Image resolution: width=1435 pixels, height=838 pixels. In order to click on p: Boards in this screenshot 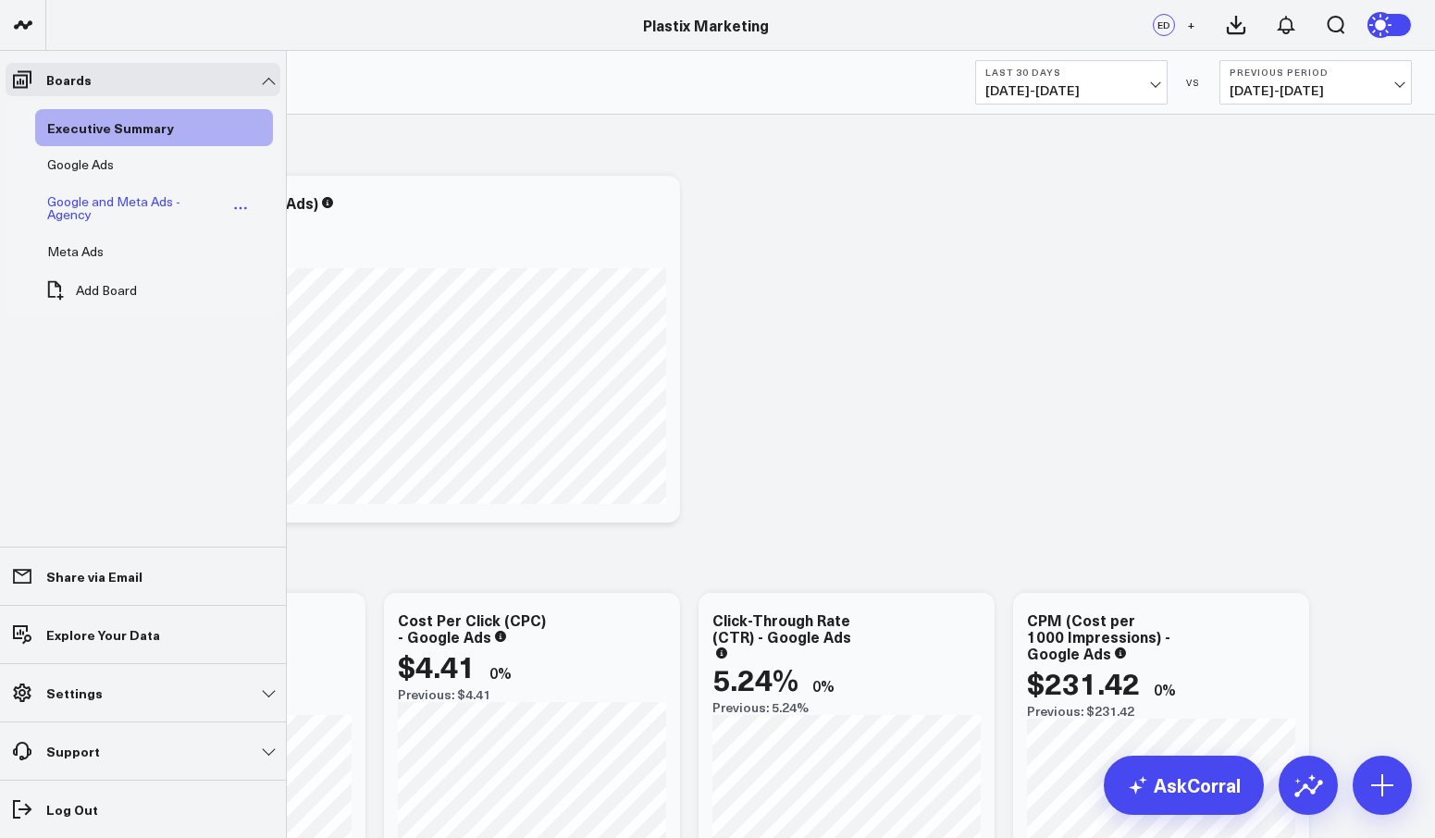, I will do `click(68, 80)`.